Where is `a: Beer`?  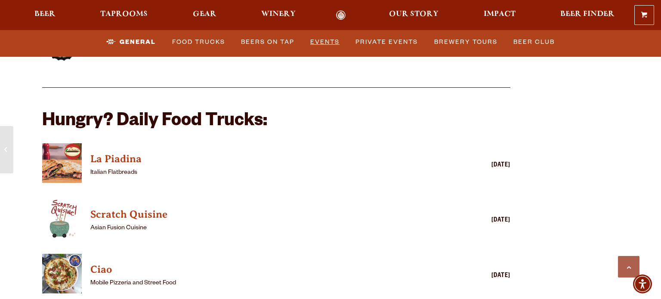
a: Beer is located at coordinates (45, 15).